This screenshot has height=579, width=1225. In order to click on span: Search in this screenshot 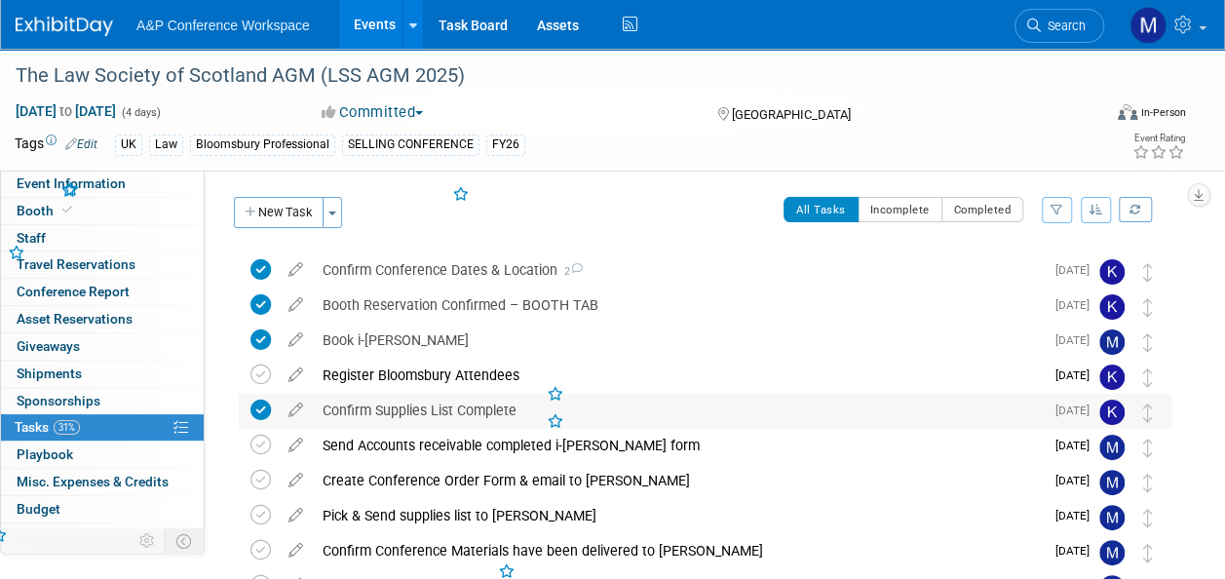, I will do `click(1063, 25)`.